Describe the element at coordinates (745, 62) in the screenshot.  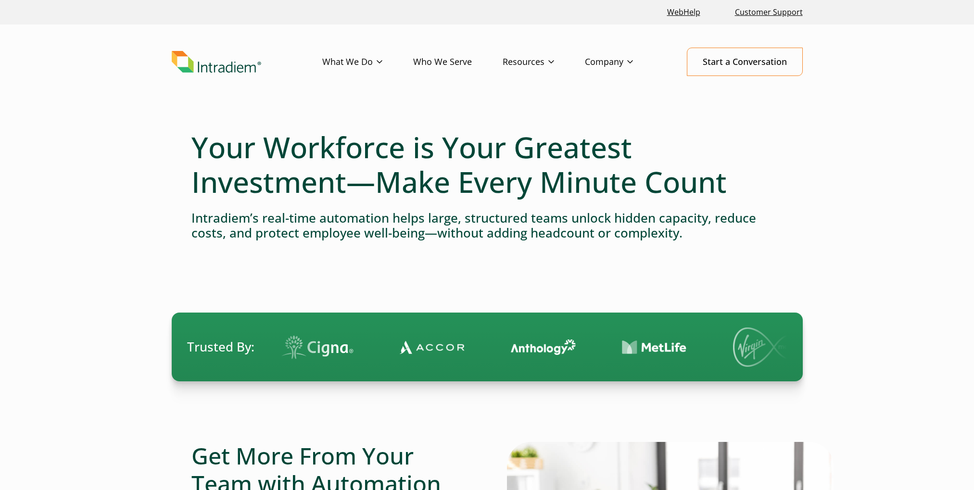
I see `a: Start a Conversation` at that location.